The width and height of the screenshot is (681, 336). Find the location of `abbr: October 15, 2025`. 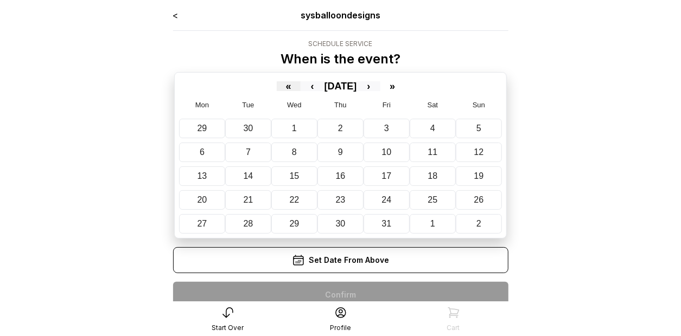

abbr: October 15, 2025 is located at coordinates (295, 176).